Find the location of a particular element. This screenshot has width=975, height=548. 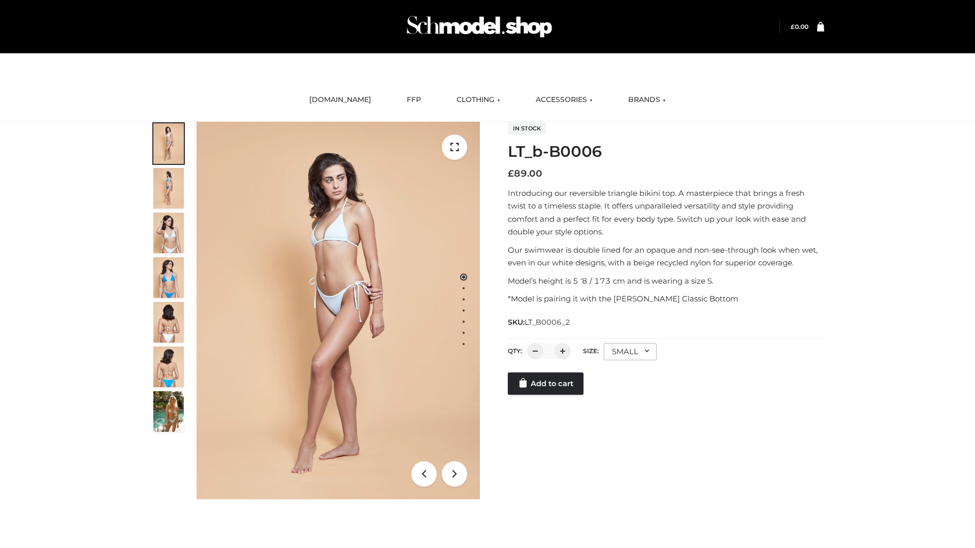

a: BRANDS is located at coordinates (647, 100).